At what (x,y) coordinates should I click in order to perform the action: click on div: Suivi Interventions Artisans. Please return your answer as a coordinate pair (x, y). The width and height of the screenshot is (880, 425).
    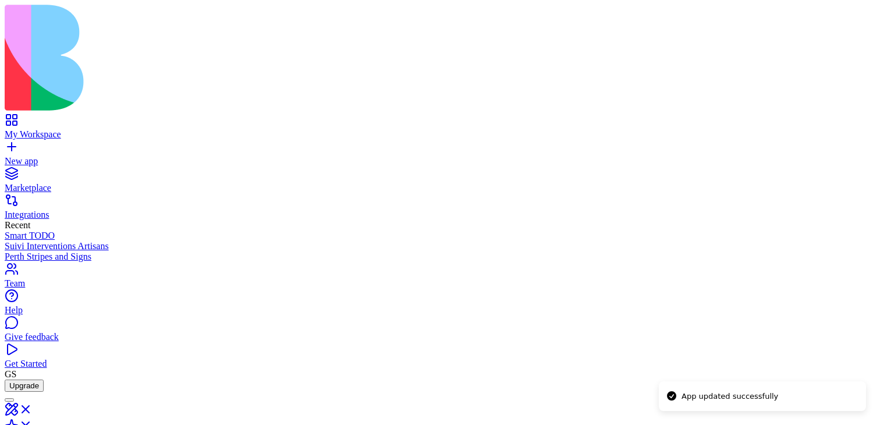
    Looking at the image, I should click on (440, 246).